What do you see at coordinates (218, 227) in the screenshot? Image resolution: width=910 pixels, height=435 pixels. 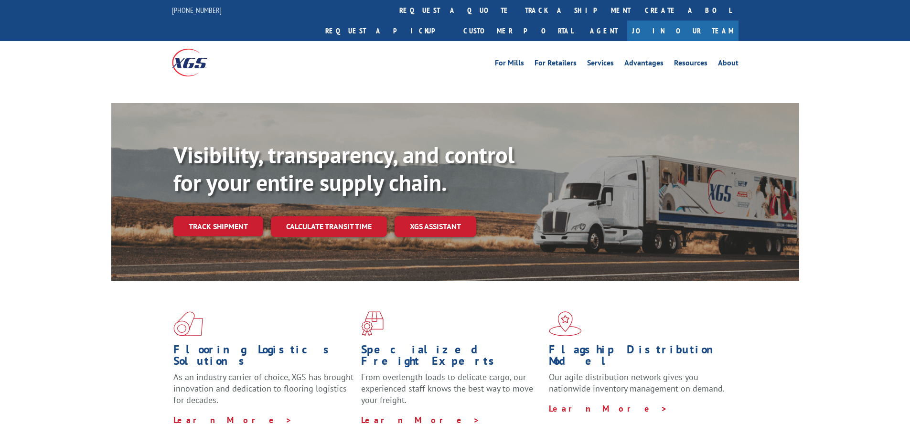 I see `a: Track shipment` at bounding box center [218, 227].